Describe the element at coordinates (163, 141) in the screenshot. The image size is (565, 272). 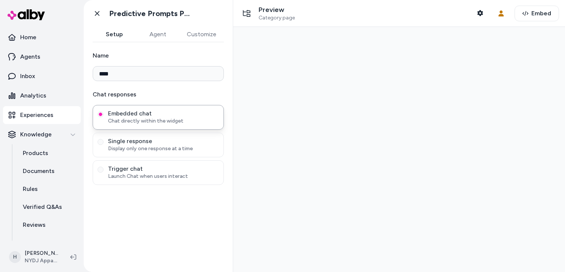
I see `span: Single response` at that location.